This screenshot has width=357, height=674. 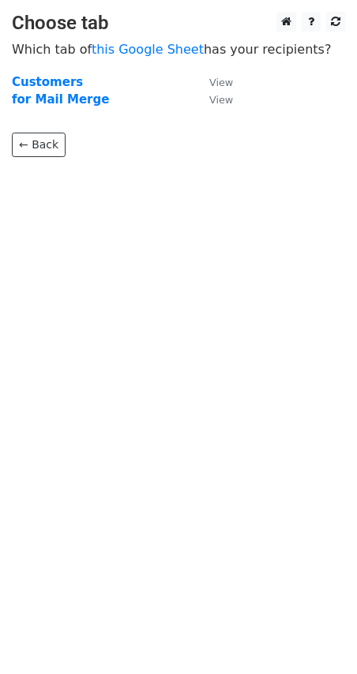 I want to click on h3: Choose tab, so click(x=178, y=23).